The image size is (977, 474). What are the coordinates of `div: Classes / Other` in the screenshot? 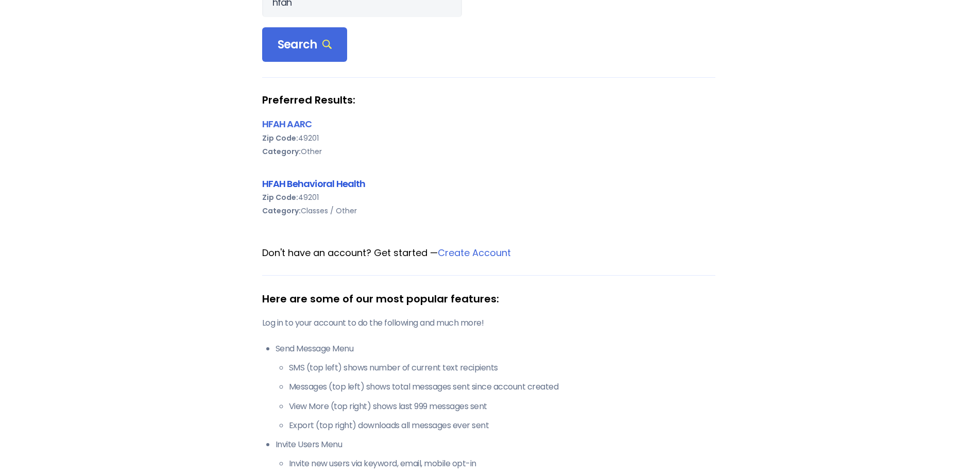 It's located at (489, 211).